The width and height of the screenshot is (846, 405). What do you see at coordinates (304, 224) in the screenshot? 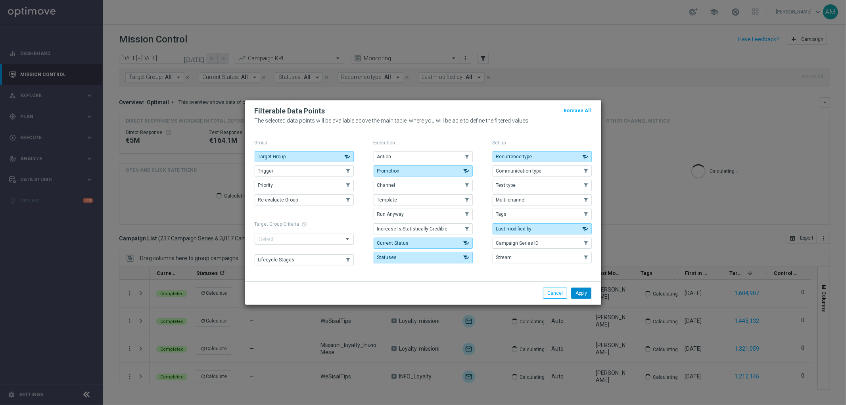
I see `h1: Target Group Criteria` at bounding box center [304, 224].